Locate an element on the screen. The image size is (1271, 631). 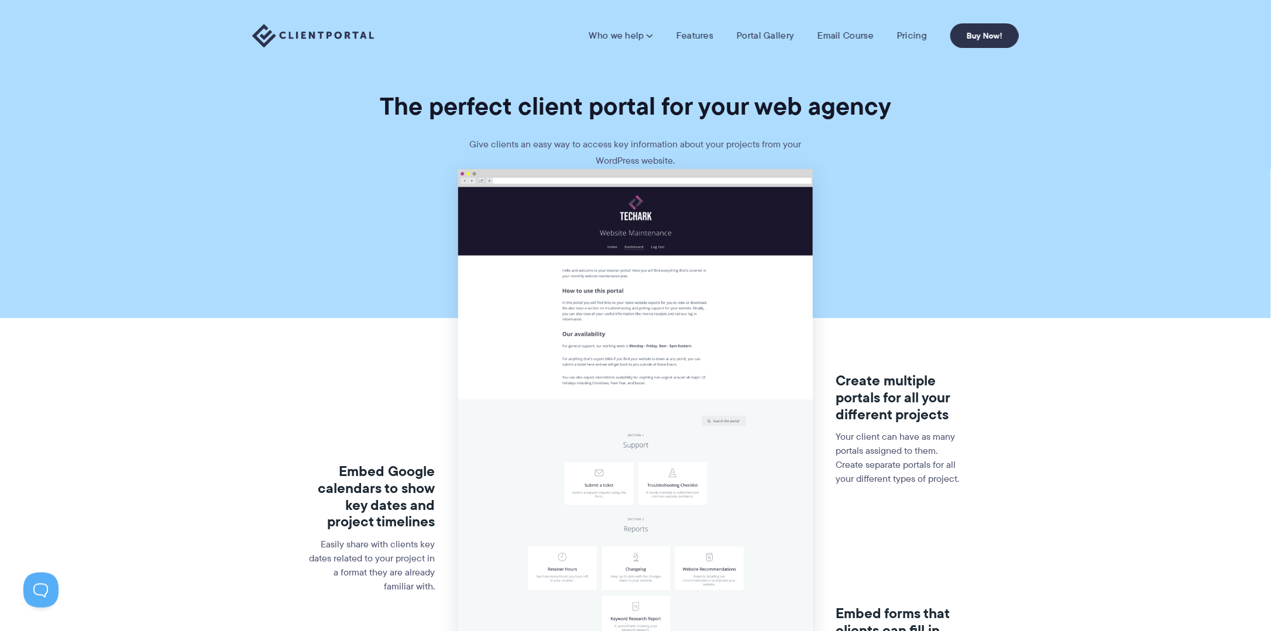
h3: Create multiple portals for all your different projects is located at coordinates (900, 398).